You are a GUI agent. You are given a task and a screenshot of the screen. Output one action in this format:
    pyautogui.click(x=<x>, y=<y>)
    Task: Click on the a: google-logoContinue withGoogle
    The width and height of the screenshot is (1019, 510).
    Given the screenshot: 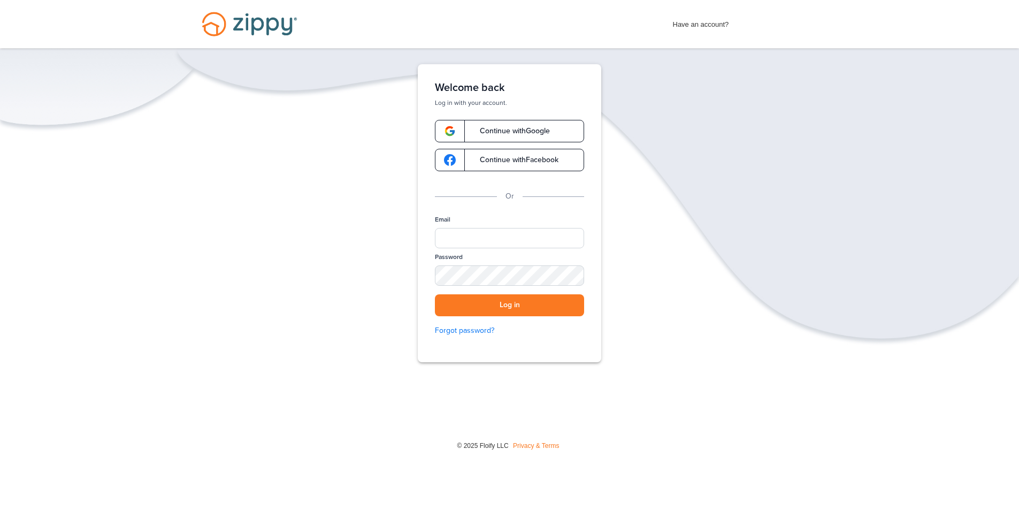 What is the action you would take?
    pyautogui.click(x=509, y=131)
    